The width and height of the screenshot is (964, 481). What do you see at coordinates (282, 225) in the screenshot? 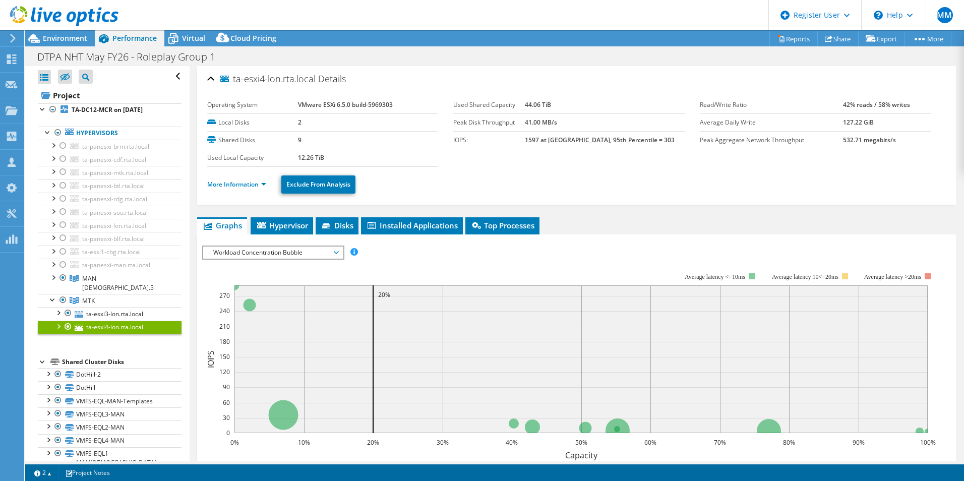
I see `span: Hypervisor` at bounding box center [282, 225].